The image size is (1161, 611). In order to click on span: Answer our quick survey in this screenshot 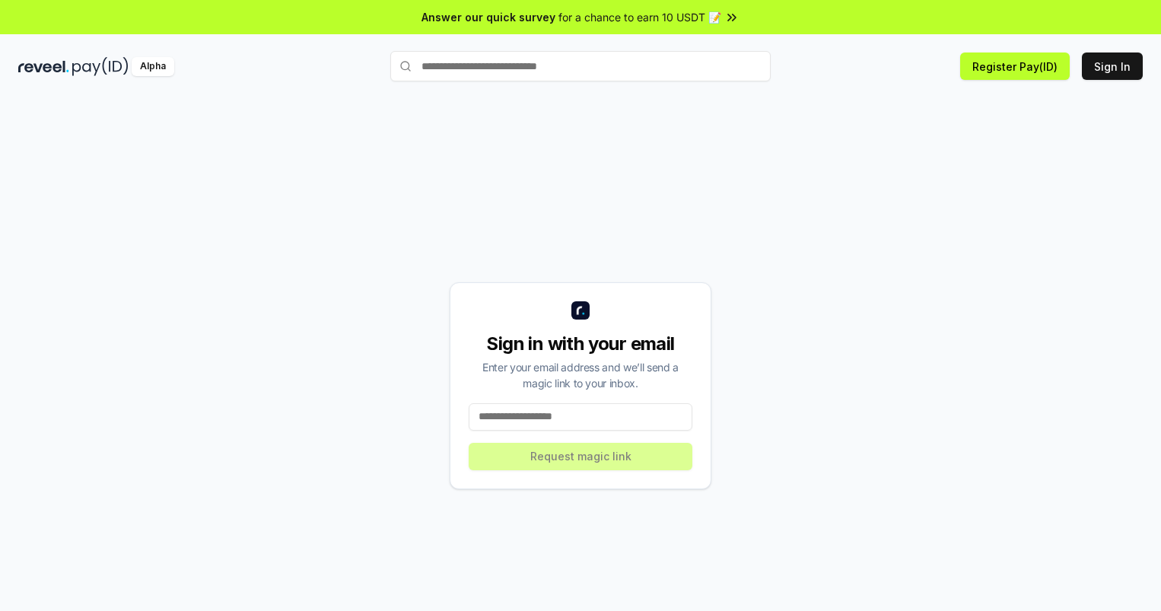, I will do `click(489, 17)`.